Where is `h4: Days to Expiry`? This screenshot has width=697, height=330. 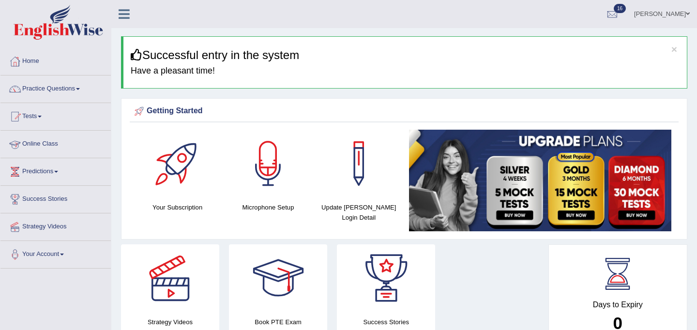 h4: Days to Expiry is located at coordinates (618, 305).